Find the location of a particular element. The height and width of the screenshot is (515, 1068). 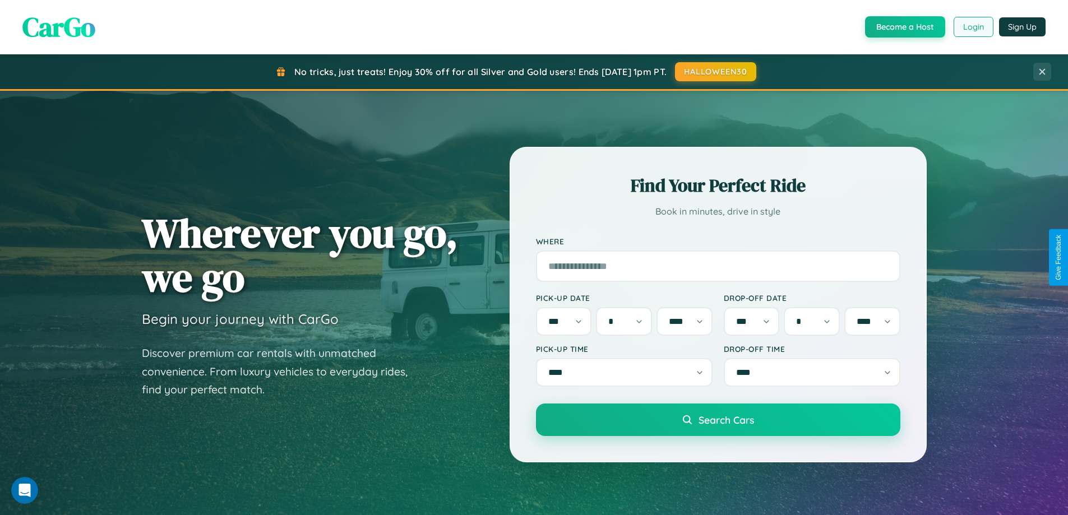

label: Pick-up Date is located at coordinates (624, 298).